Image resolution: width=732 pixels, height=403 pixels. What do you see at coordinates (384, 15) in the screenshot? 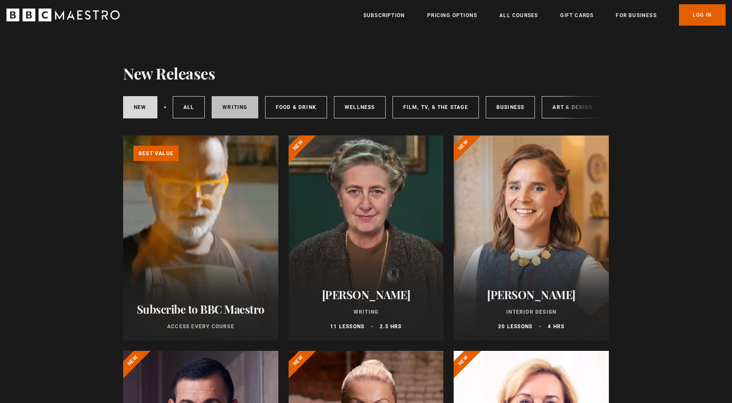
I see `a: Subscription` at bounding box center [384, 15].